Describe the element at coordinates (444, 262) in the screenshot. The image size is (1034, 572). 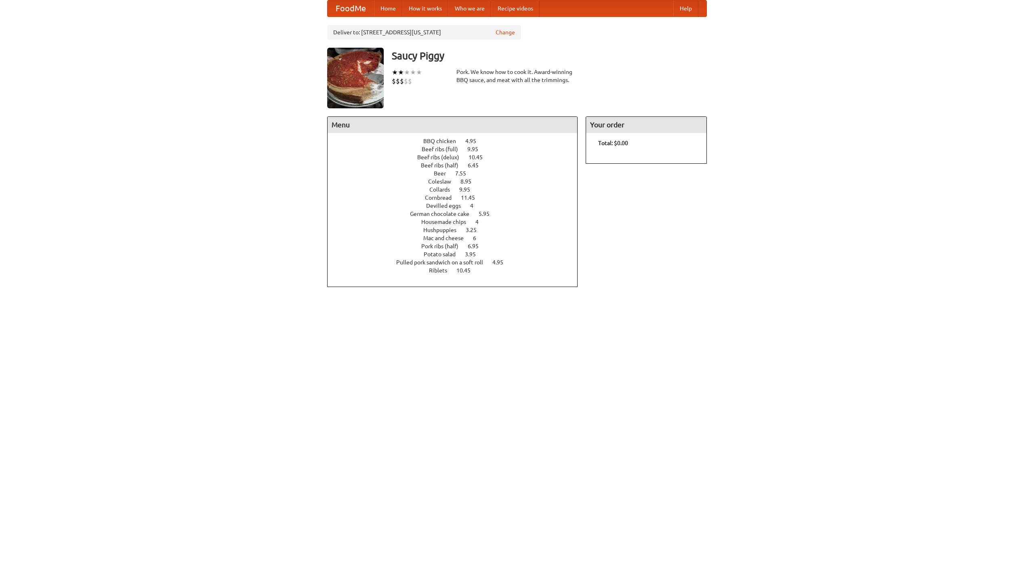
I see `span: Pulled pork sandwich on a soft roll` at that location.